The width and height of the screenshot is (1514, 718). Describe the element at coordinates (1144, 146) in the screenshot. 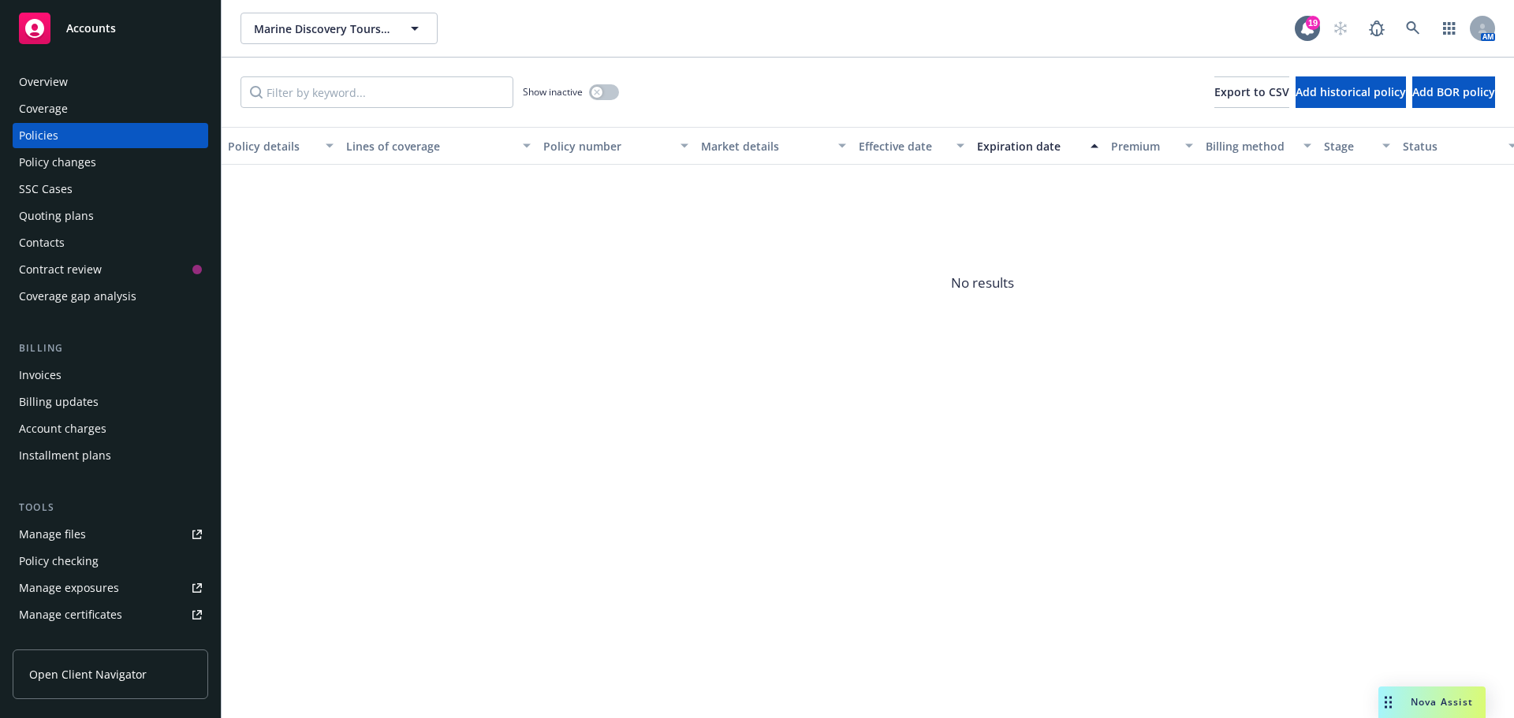

I see `div: Premium` at that location.